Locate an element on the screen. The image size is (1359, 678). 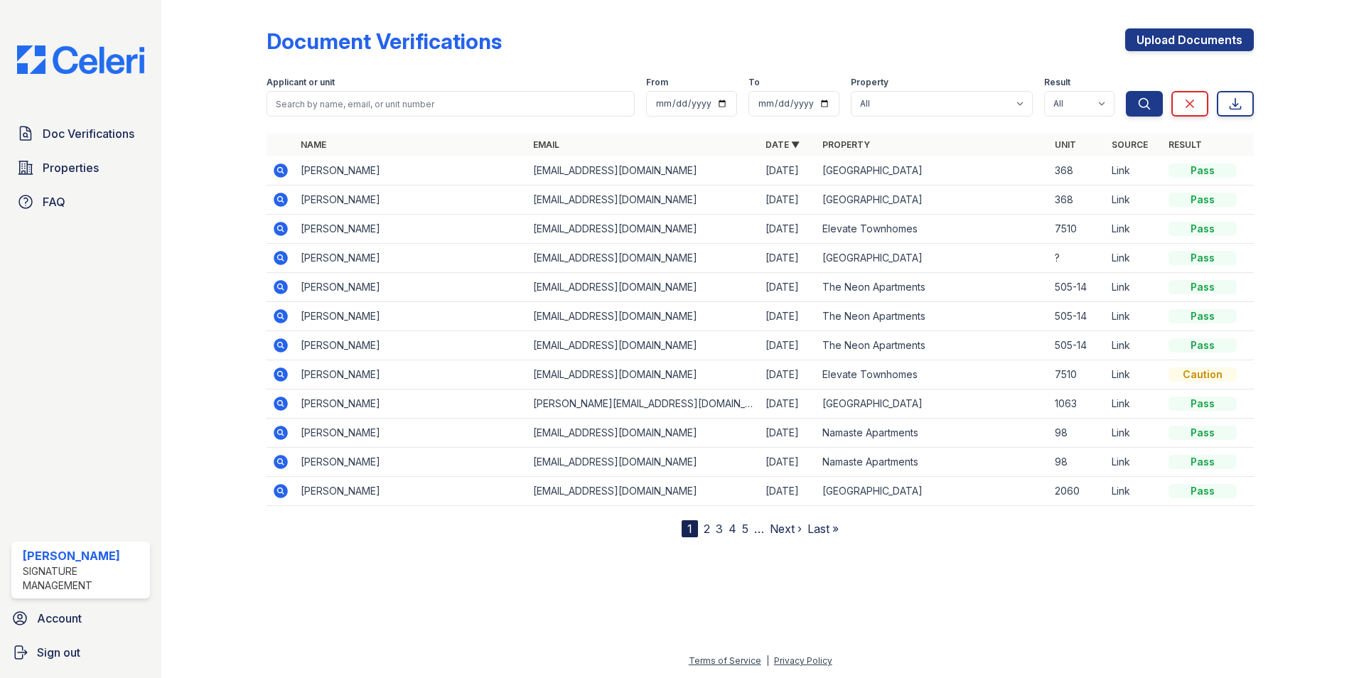
a: 5 is located at coordinates (745, 529).